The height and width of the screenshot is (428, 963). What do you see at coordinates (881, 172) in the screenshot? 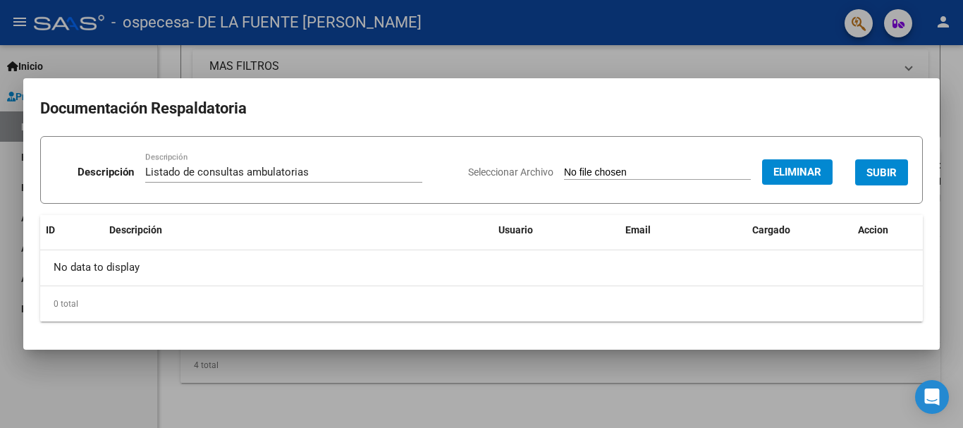
I see `button: SUBIR` at bounding box center [881, 172].